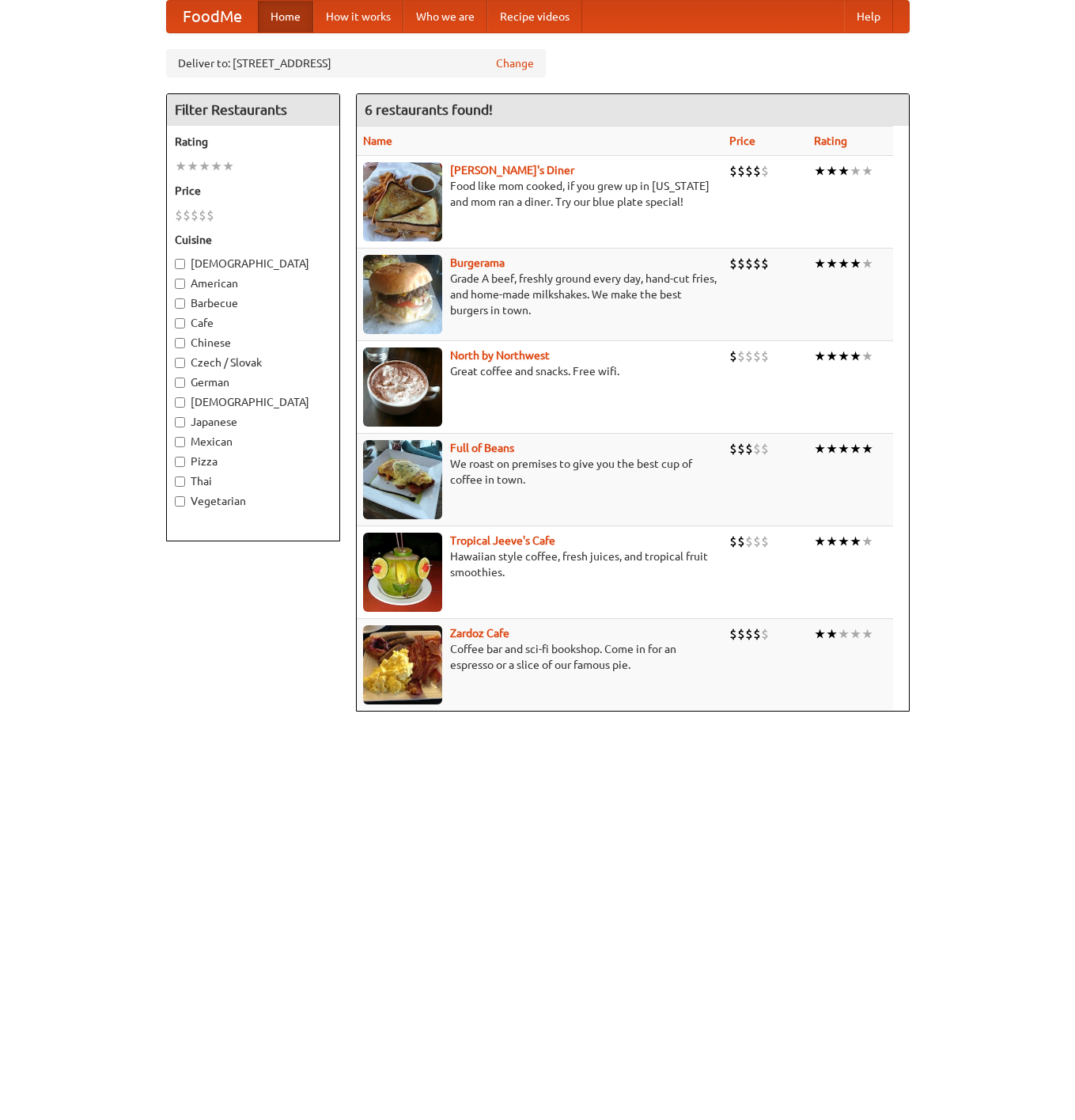  I want to click on h5: Cuisine, so click(253, 240).